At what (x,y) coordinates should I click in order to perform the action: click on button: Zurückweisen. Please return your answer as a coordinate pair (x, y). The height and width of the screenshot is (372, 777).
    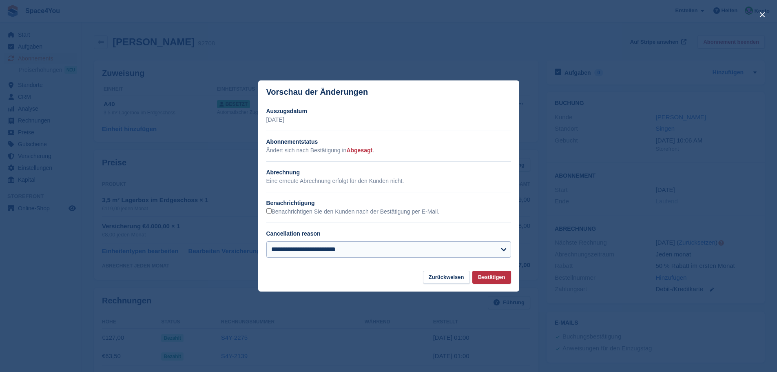
    Looking at the image, I should click on (446, 277).